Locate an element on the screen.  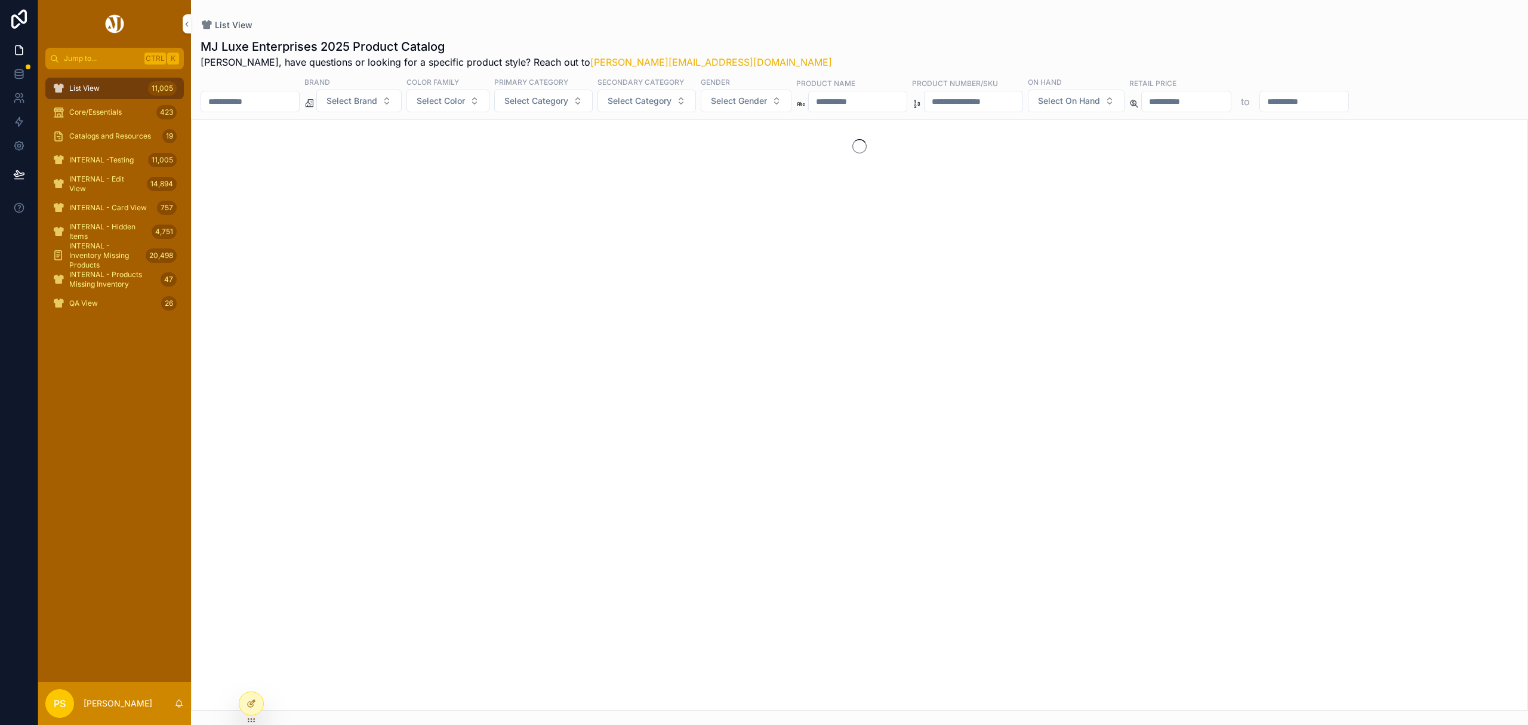
span: INTERNAL - Products Missing Inventory is located at coordinates (112, 279).